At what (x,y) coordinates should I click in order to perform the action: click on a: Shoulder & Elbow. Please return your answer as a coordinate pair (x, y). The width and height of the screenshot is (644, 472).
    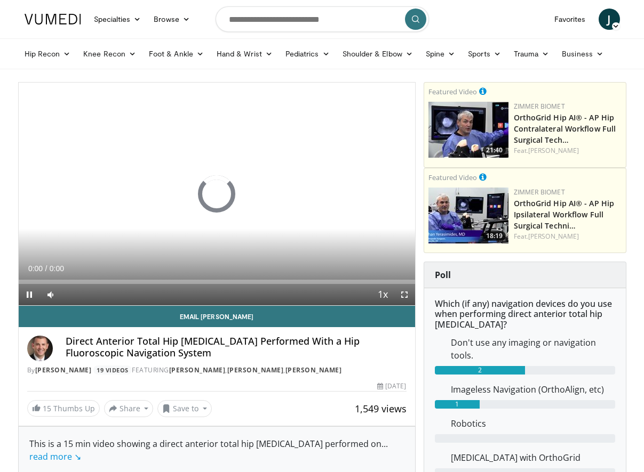
    Looking at the image, I should click on (377, 54).